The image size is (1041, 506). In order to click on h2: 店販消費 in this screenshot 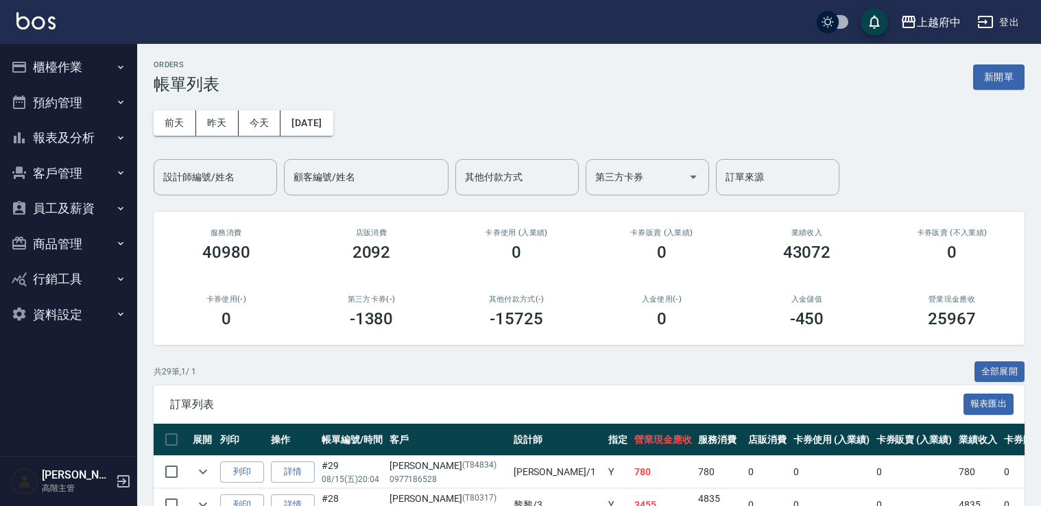, I will do `click(372, 232)`.